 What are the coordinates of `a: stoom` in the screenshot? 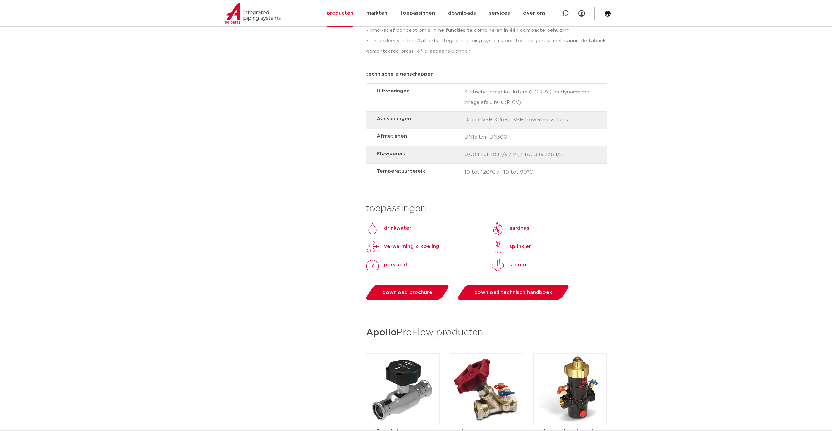 It's located at (509, 265).